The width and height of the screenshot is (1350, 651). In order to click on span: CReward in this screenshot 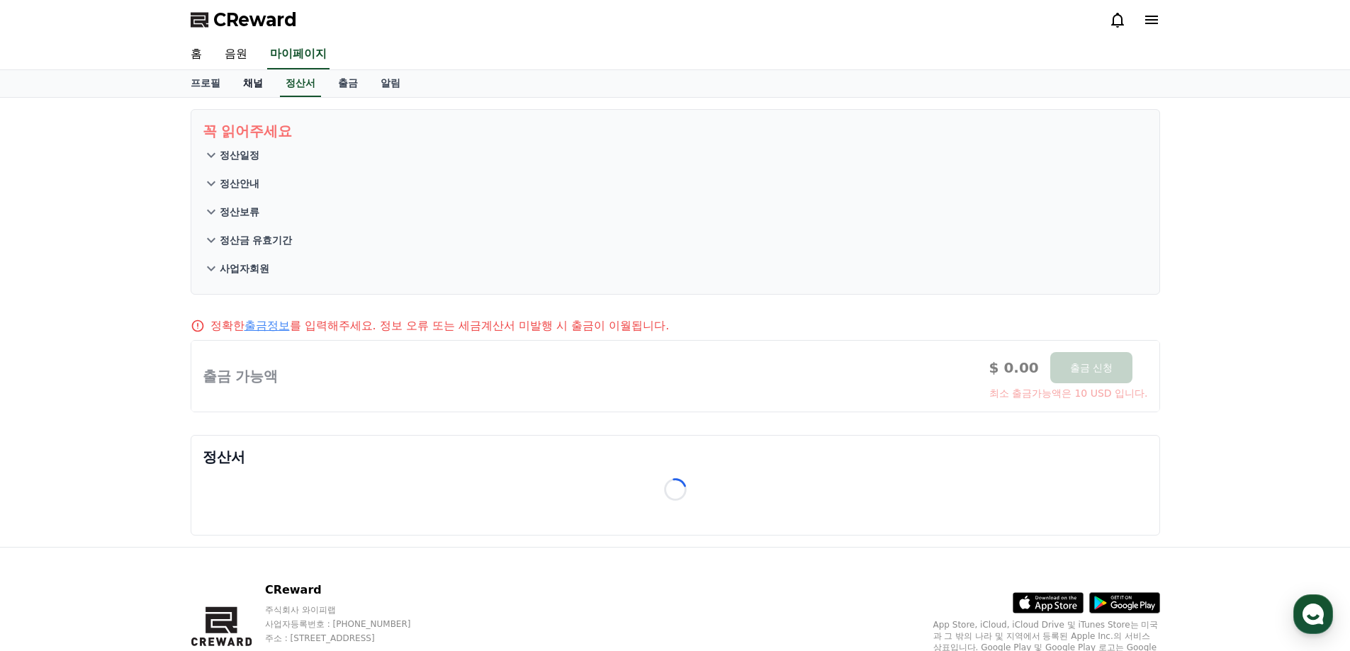, I will do `click(255, 20)`.